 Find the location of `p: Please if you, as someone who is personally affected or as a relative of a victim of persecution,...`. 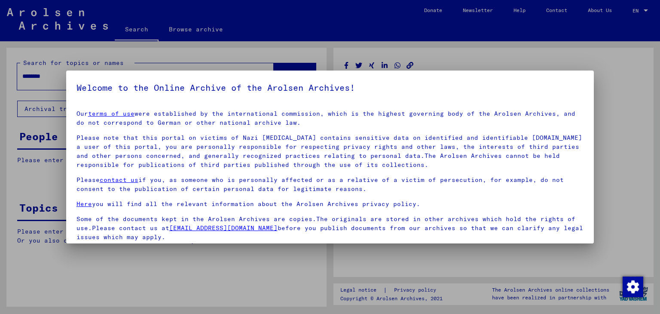

p: Please if you, as someone who is personally affected or as a relative of a victim of persecution,... is located at coordinates (330, 184).